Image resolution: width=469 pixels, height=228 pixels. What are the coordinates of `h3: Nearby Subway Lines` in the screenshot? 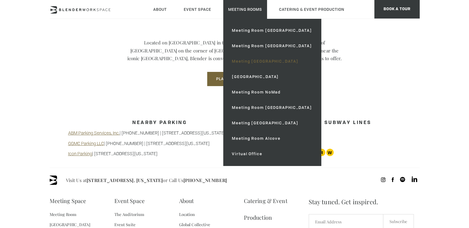 It's located at (334, 123).